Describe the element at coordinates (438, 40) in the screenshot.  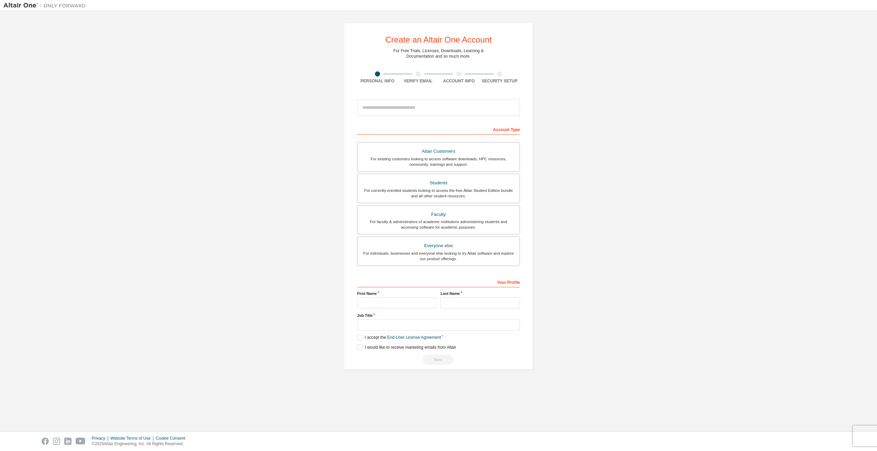
I see `div: Create an Altair One Account` at that location.